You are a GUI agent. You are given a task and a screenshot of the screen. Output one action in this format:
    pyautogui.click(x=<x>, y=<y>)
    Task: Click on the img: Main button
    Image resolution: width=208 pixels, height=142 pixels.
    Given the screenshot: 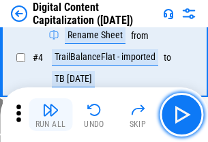 What is the action you would take?
    pyautogui.click(x=181, y=114)
    